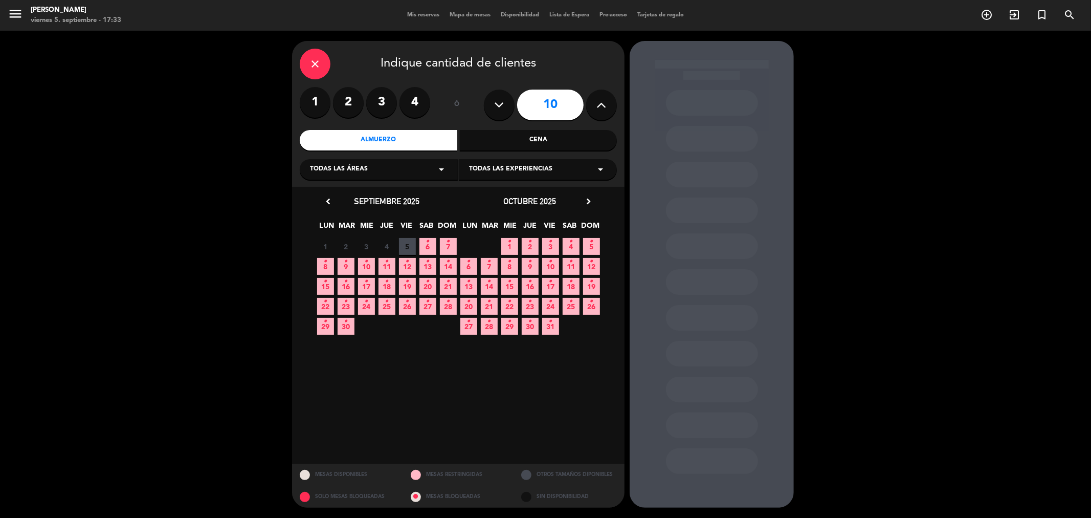 The height and width of the screenshot is (518, 1091). What do you see at coordinates (458, 64) in the screenshot?
I see `div: Indique cantidad de clientes` at bounding box center [458, 64].